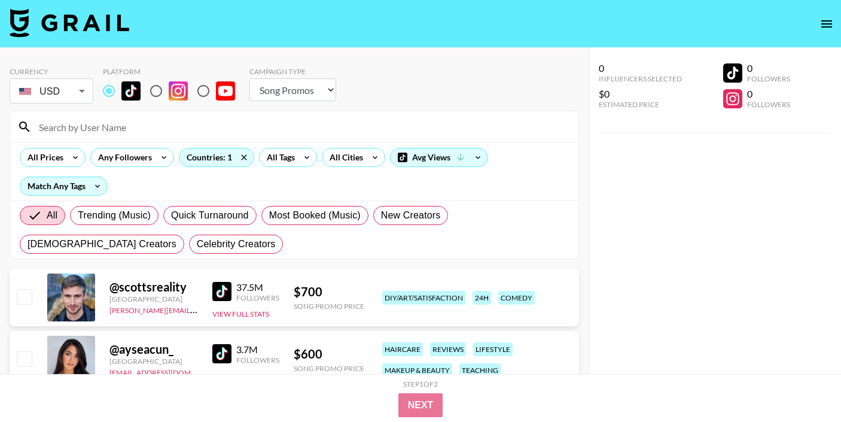 This screenshot has width=841, height=422. Describe the element at coordinates (421, 384) in the screenshot. I see `div: Step 1 of 2` at that location.